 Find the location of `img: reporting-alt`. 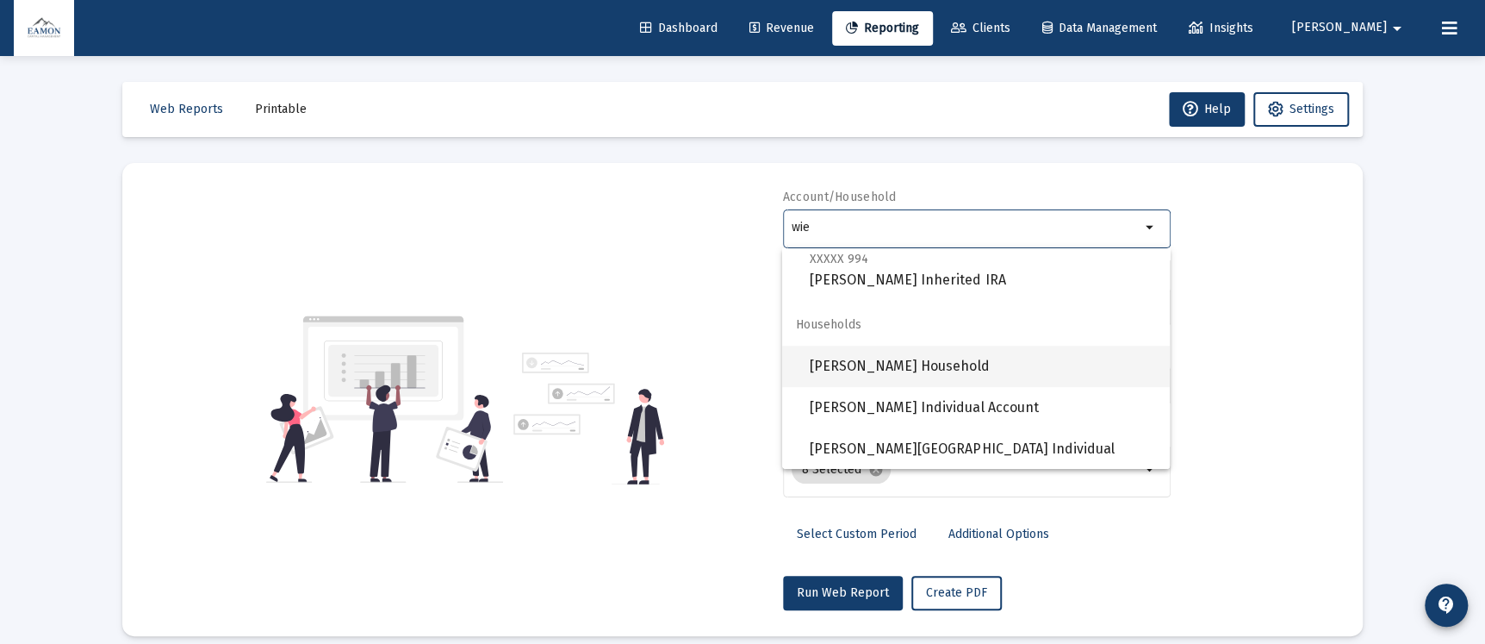

img: reporting-alt is located at coordinates (588, 418).